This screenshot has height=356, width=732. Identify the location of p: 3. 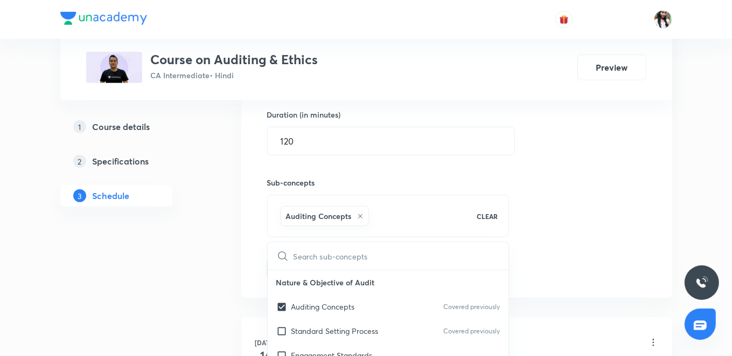
(80, 196).